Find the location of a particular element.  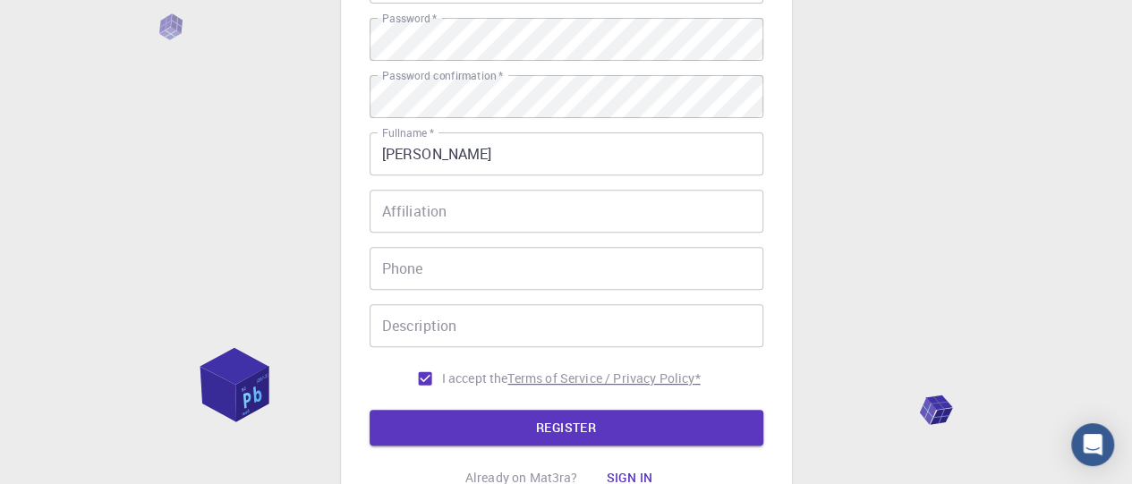

p: Terms of Service / Privacy Policy * is located at coordinates (603, 379).